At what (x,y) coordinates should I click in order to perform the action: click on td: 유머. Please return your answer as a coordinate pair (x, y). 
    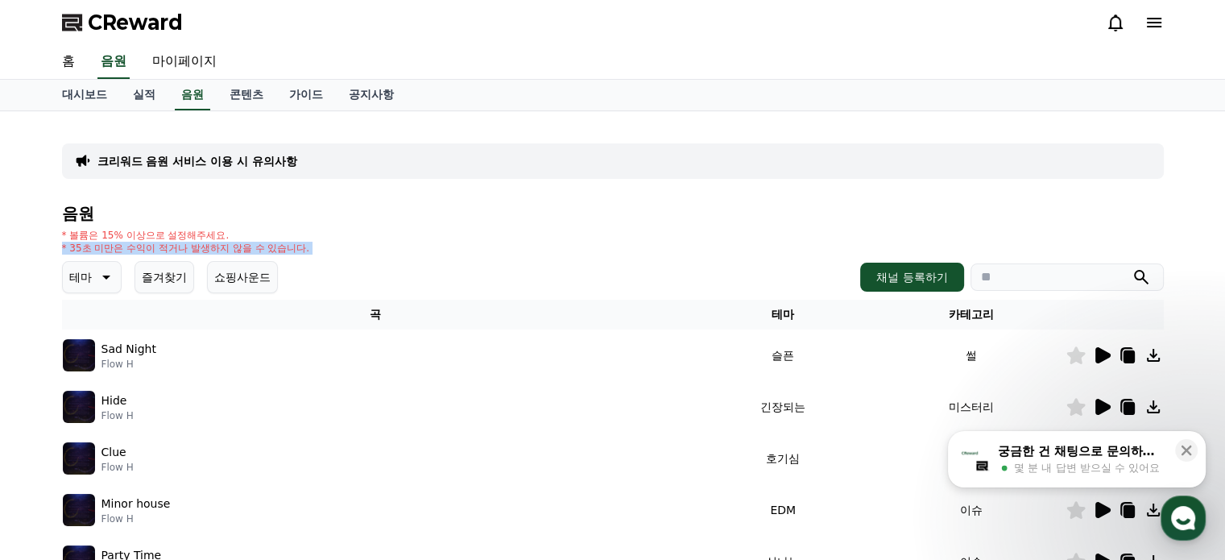
    Looking at the image, I should click on (971, 458).